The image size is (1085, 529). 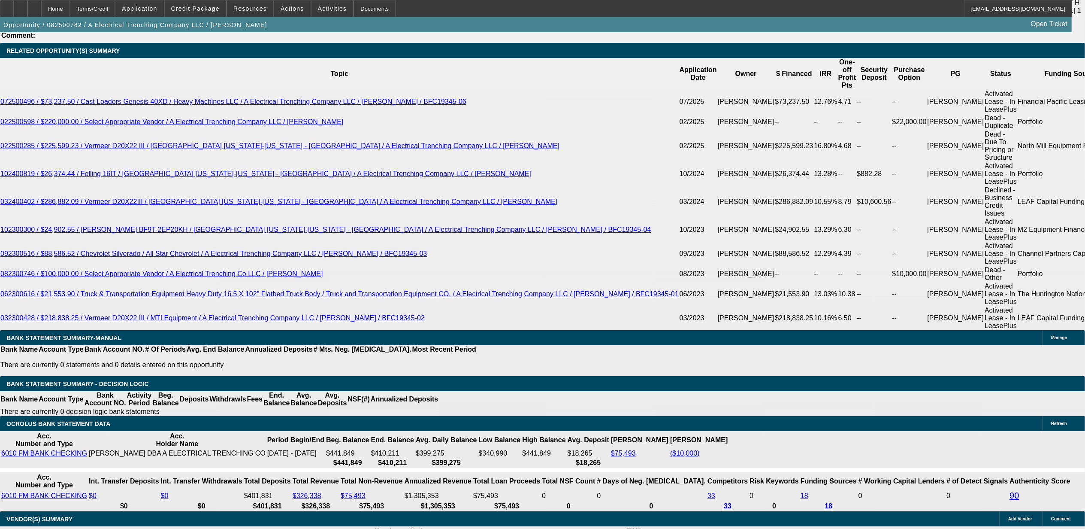 I want to click on span: Activities, so click(x=333, y=9).